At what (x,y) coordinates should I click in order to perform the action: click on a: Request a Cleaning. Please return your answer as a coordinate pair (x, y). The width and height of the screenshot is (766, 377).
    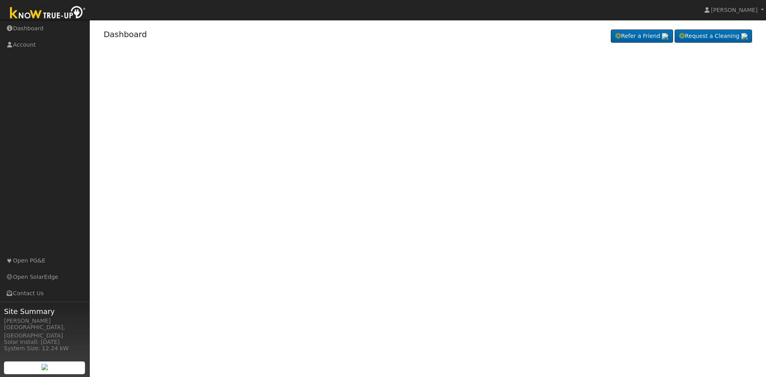
    Looking at the image, I should click on (714, 36).